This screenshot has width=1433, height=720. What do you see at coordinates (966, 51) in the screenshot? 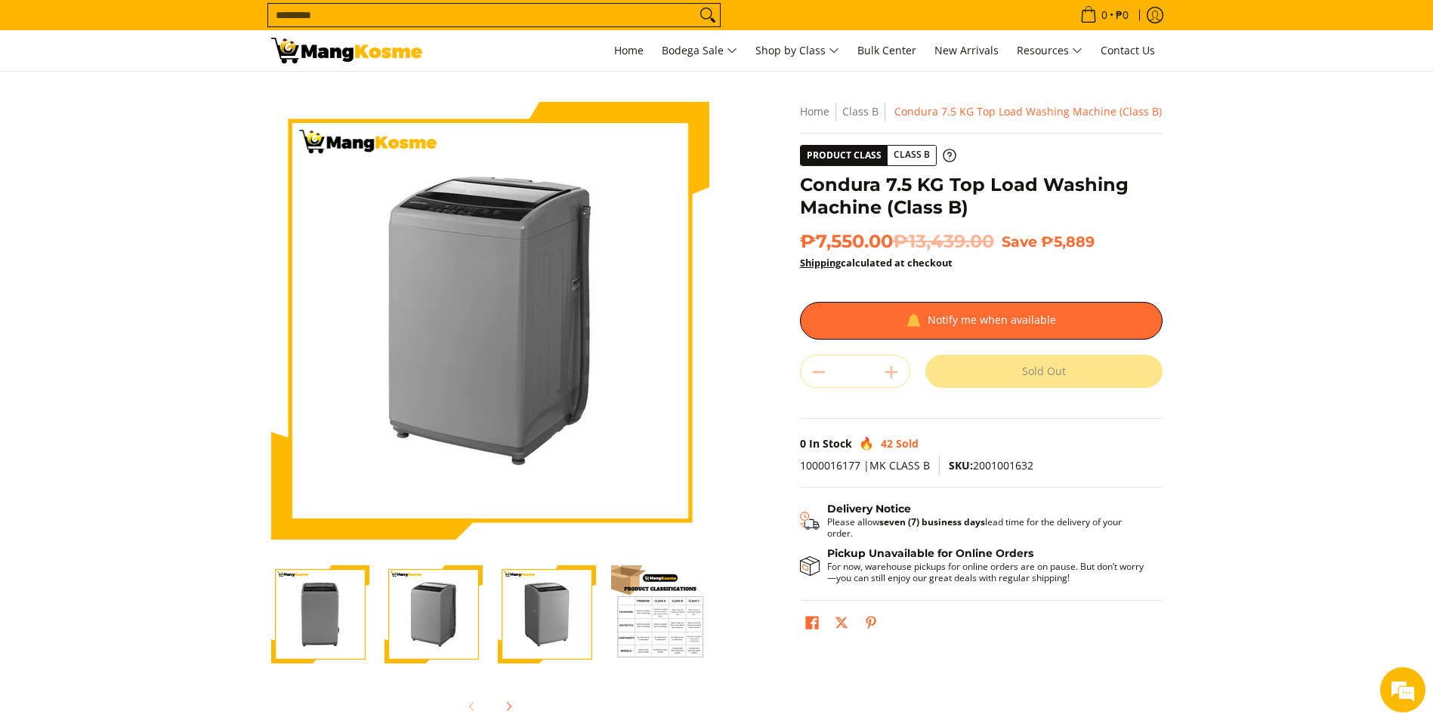
I see `a: New Arrivals` at bounding box center [966, 51].